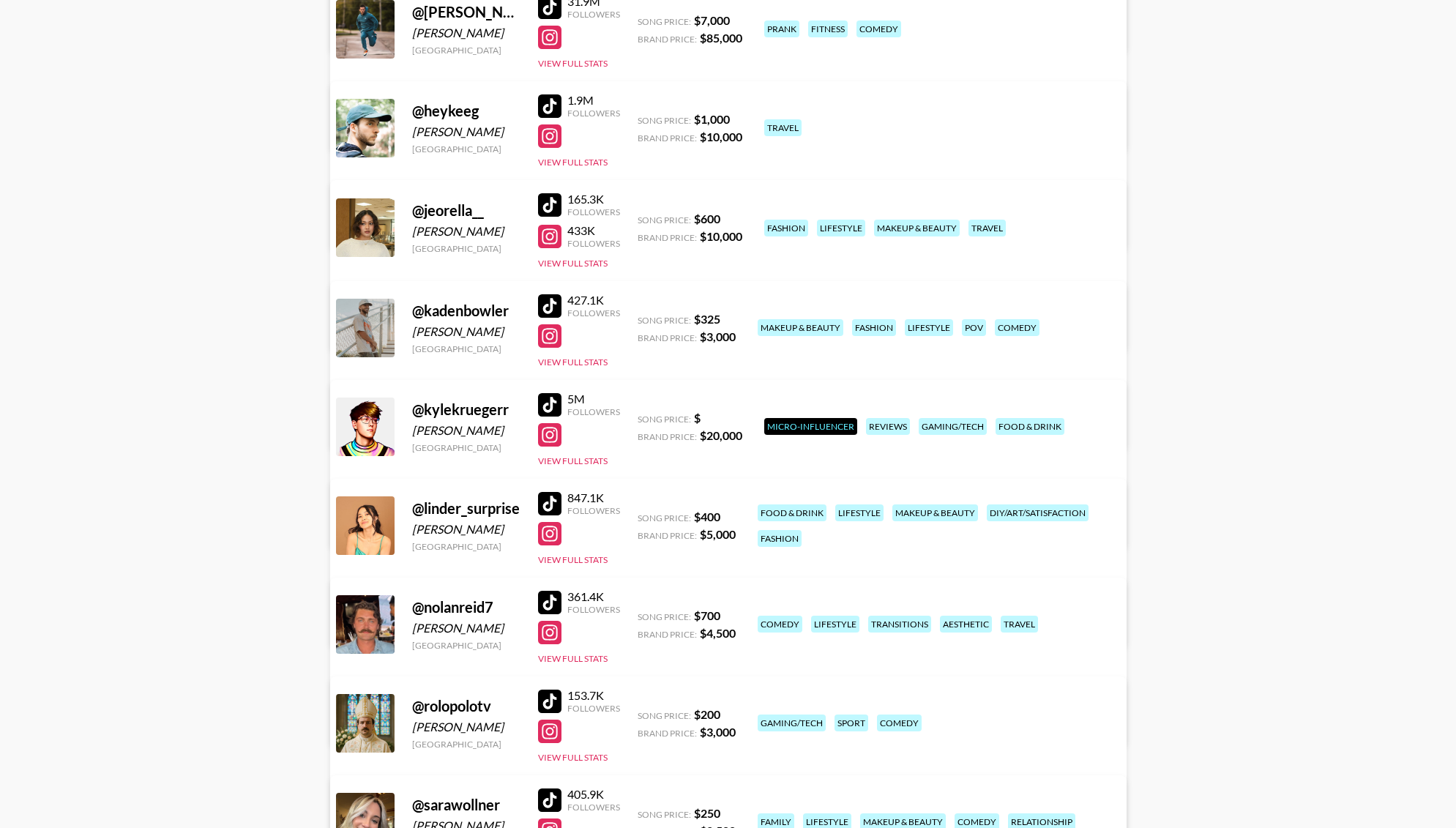 This screenshot has height=828, width=1456. I want to click on strong: $ 700, so click(707, 615).